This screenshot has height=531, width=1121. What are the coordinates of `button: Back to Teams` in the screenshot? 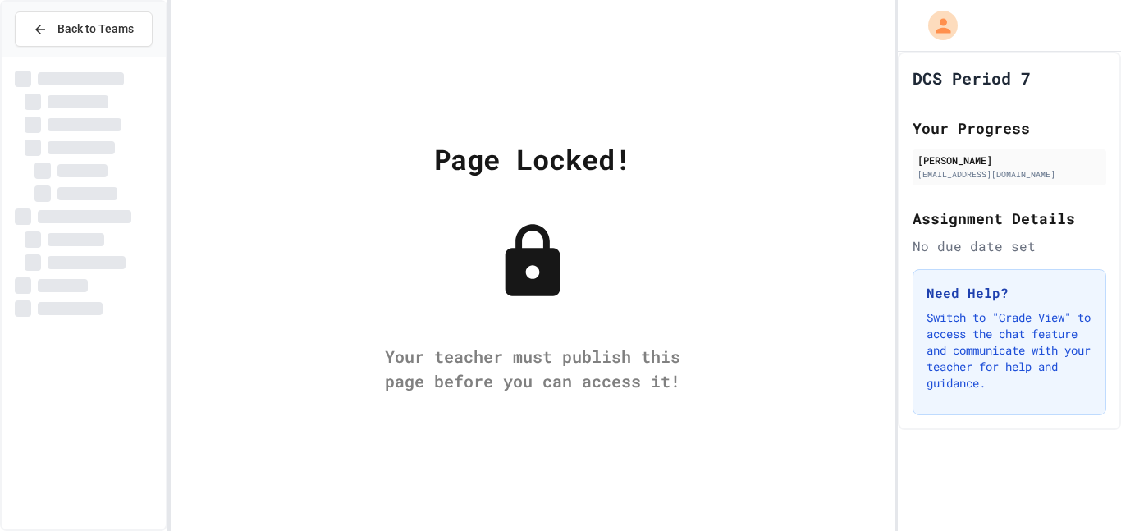 It's located at (84, 29).